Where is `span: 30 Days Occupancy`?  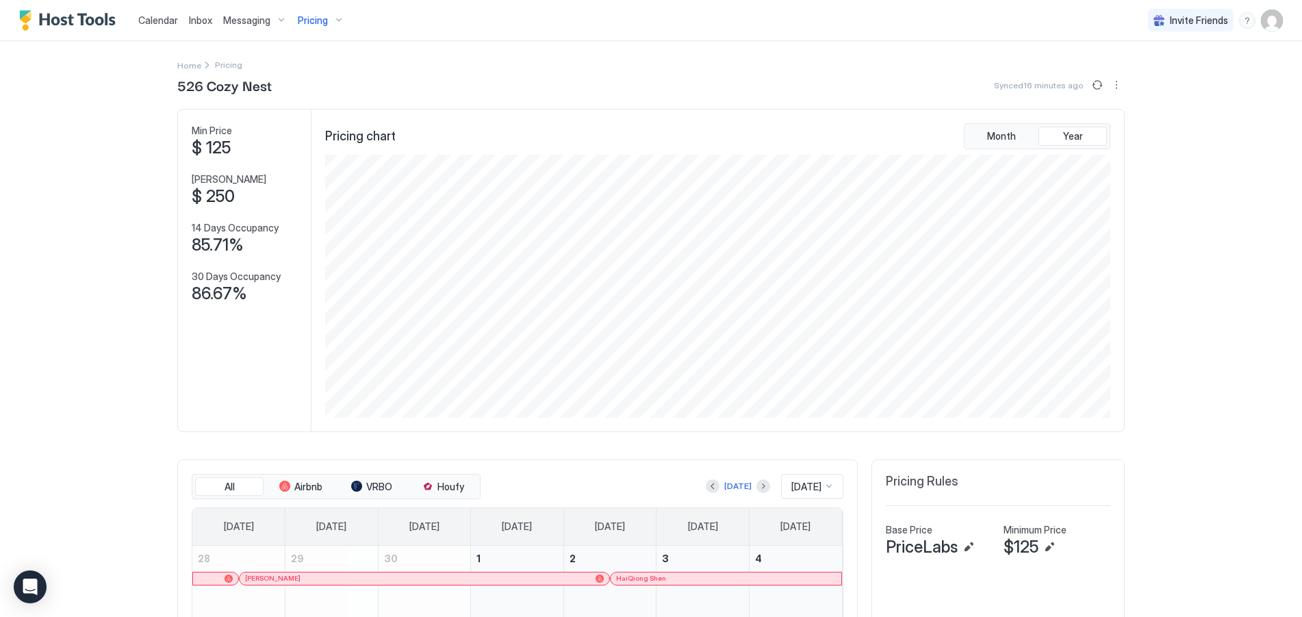
span: 30 Days Occupancy is located at coordinates (236, 277).